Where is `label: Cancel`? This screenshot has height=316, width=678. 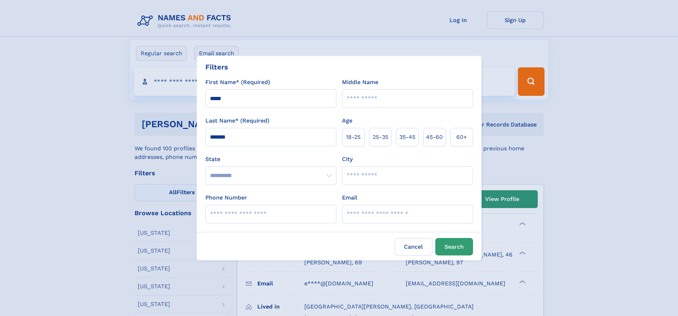
label: Cancel is located at coordinates (413, 246).